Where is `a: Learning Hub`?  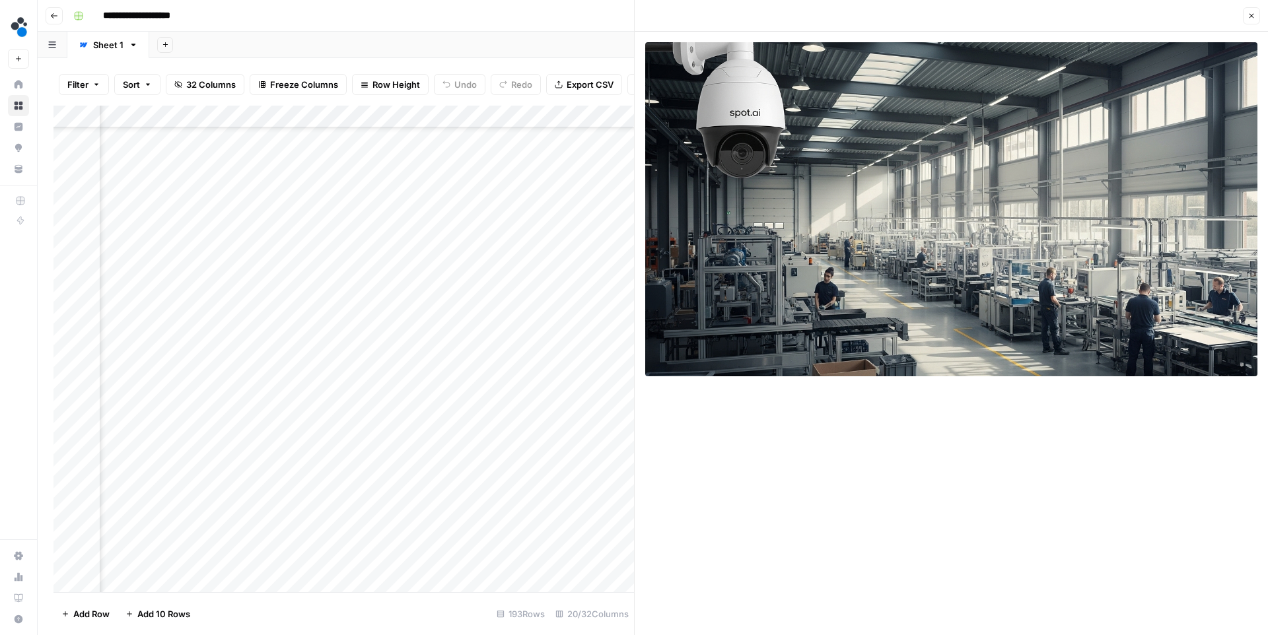 a: Learning Hub is located at coordinates (18, 598).